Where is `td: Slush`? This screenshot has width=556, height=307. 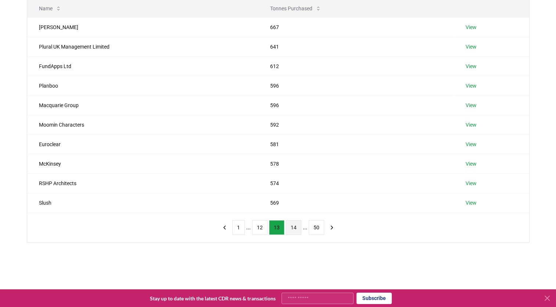
td: Slush is located at coordinates (143, 202).